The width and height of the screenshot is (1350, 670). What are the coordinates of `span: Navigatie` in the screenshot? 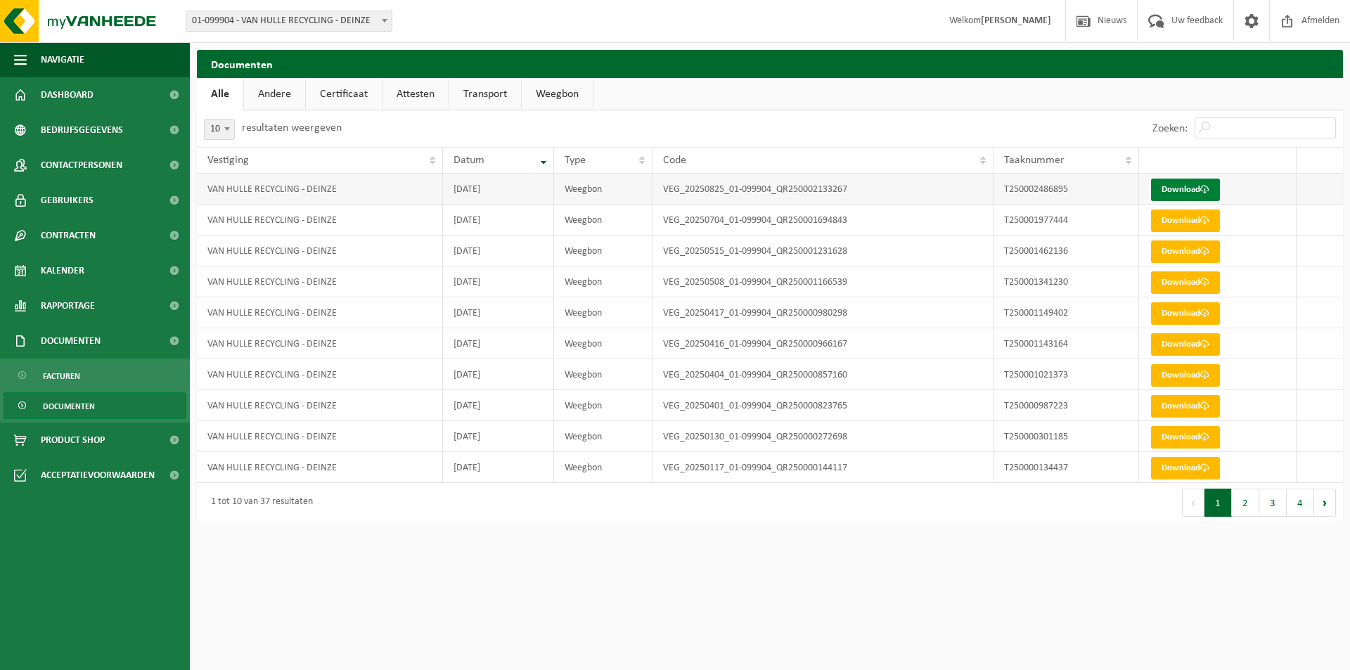 It's located at (63, 60).